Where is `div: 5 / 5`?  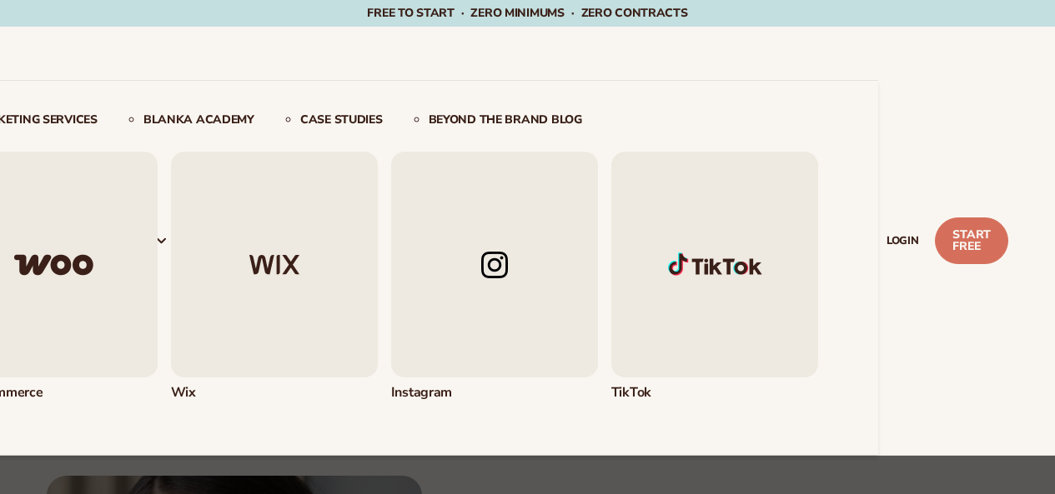 div: 5 / 5 is located at coordinates (714, 277).